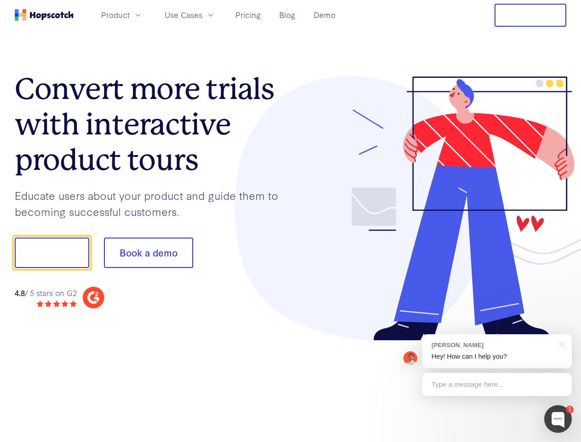 The image size is (581, 442). I want to click on div: / 5 stars on G2, so click(46, 293).